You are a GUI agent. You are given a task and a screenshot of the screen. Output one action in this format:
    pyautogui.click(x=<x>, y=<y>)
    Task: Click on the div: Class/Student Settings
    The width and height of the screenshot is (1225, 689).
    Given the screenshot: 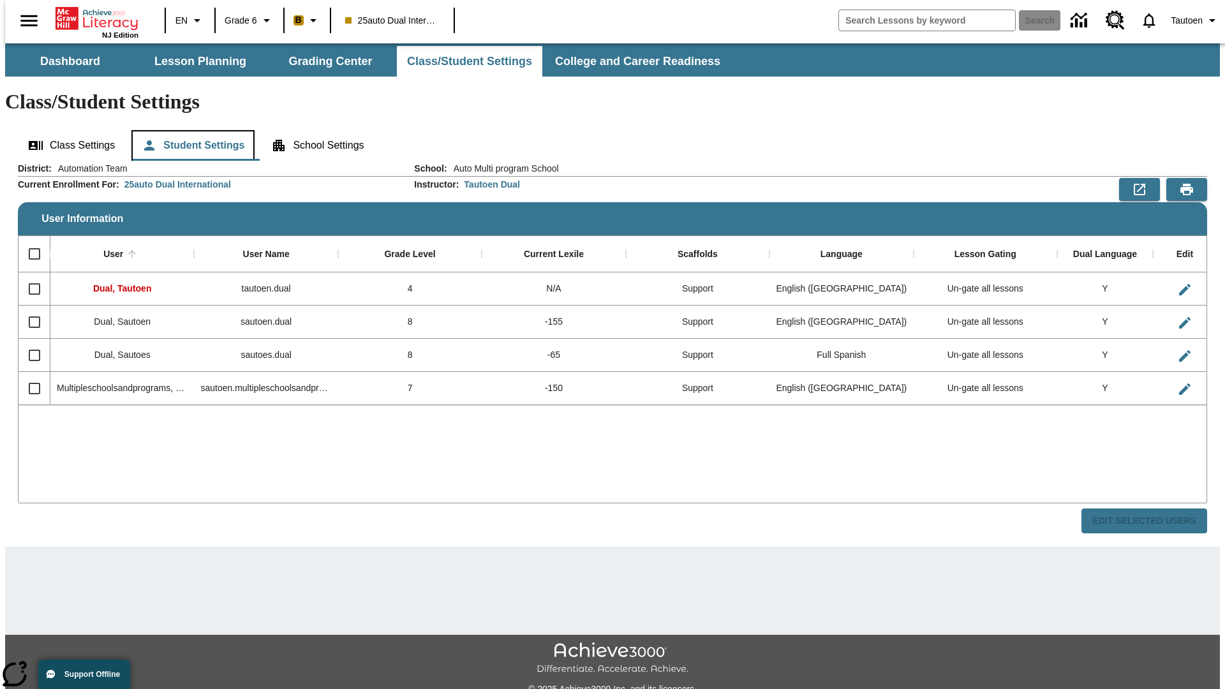 What is the action you would take?
    pyautogui.click(x=612, y=145)
    